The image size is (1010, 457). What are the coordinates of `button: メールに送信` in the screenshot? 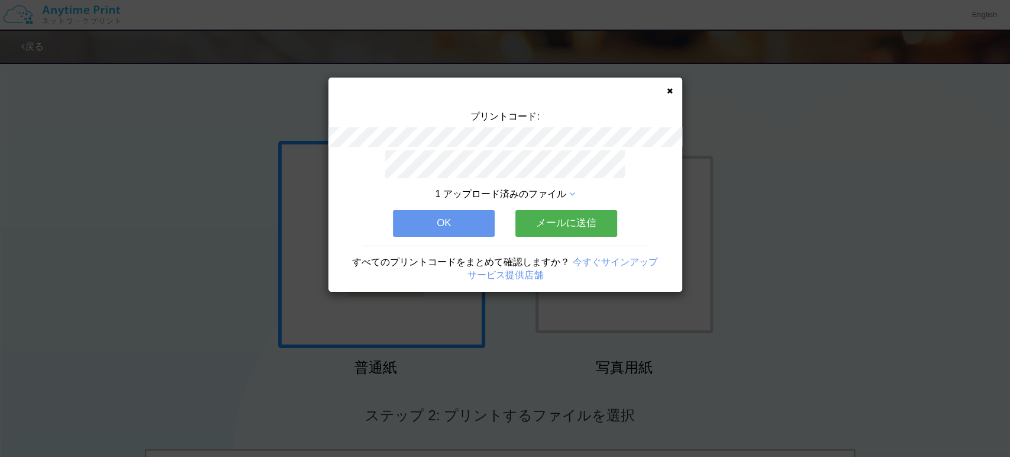 It's located at (566, 223).